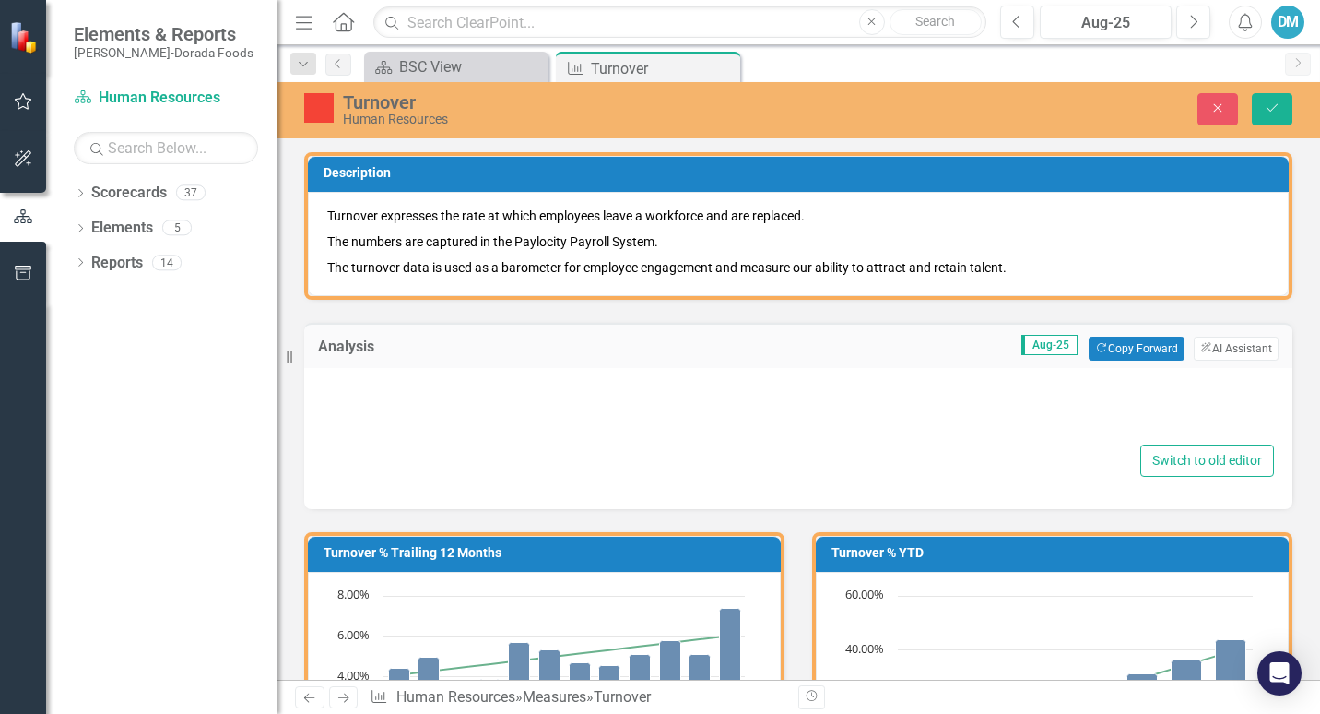 This screenshot has width=1320, height=714. What do you see at coordinates (1106, 22) in the screenshot?
I see `button: Aug-25` at bounding box center [1106, 22].